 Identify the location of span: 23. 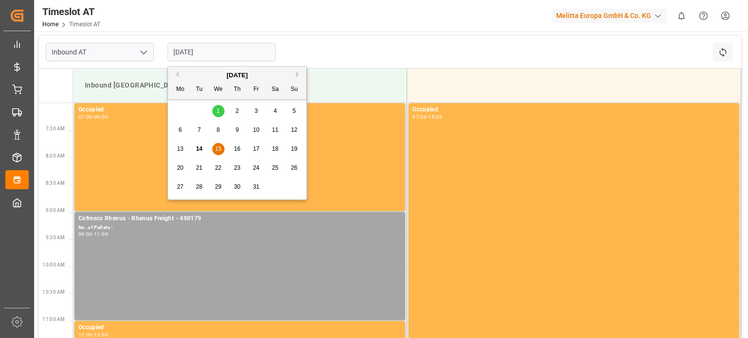
(237, 168).